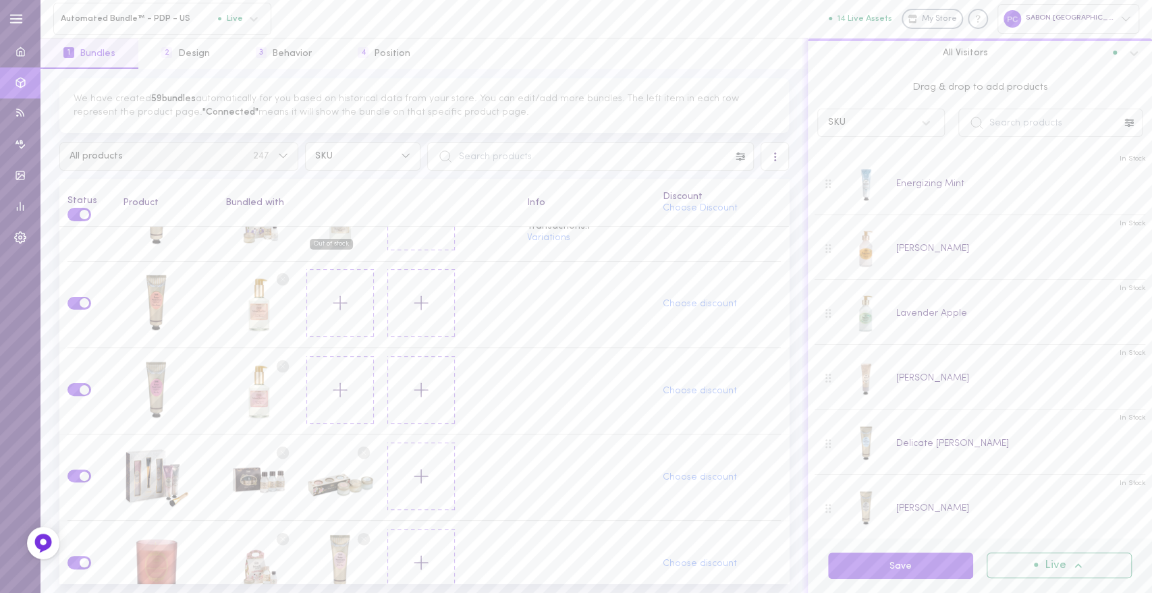  Describe the element at coordinates (932, 19) in the screenshot. I see `a: My Store` at that location.